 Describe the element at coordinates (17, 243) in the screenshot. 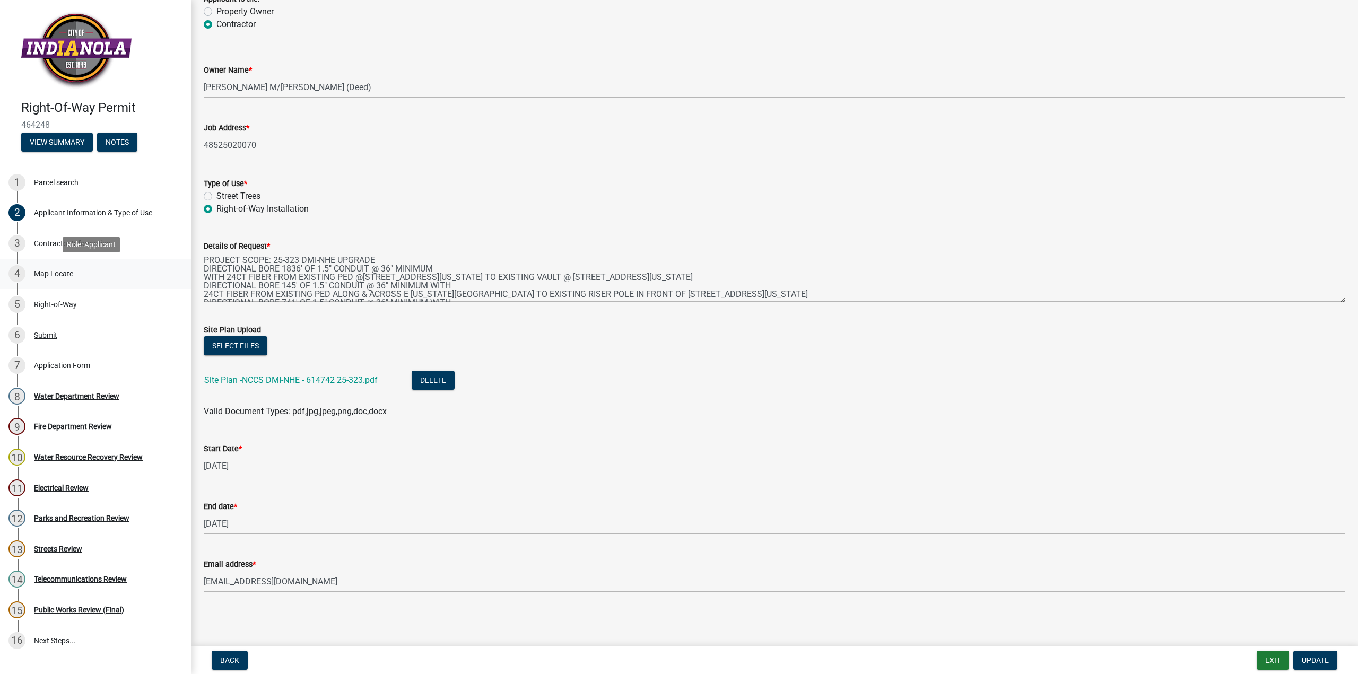

I see `div: 3` at that location.